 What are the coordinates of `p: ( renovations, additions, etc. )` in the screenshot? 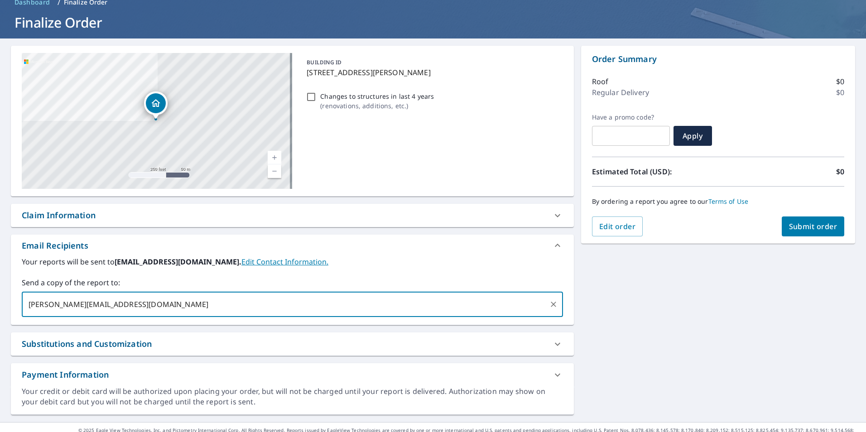 It's located at (377, 106).